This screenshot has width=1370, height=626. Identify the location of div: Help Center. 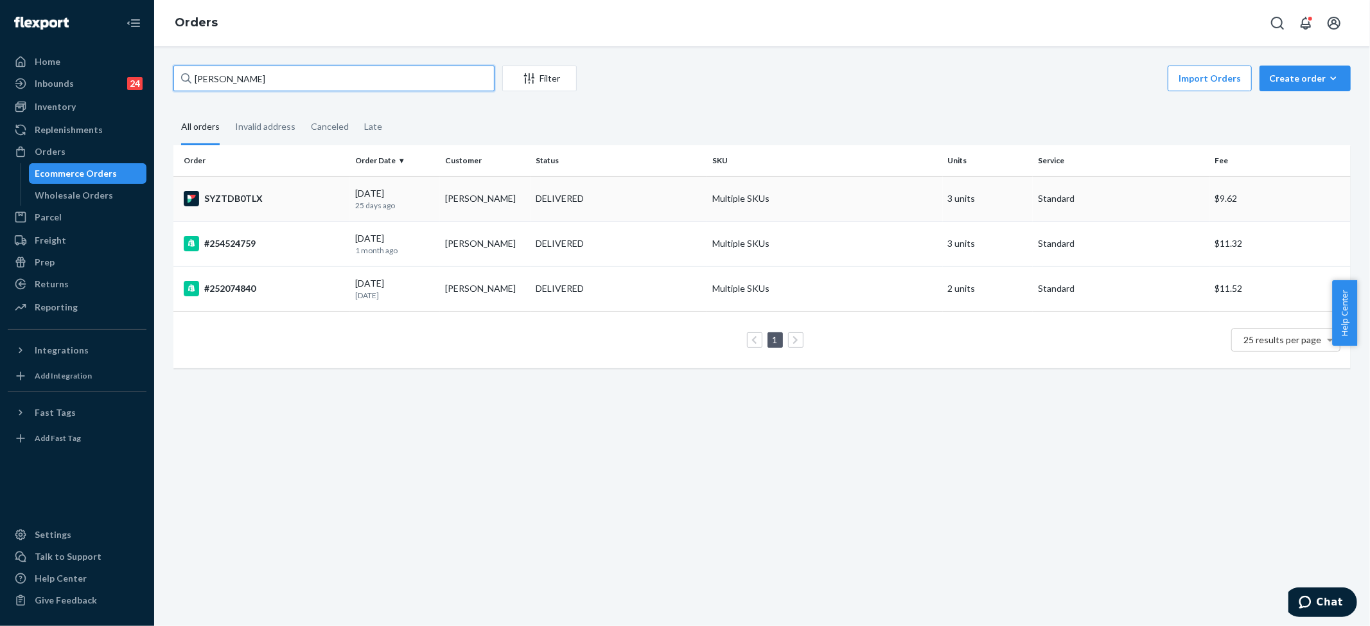
(60, 578).